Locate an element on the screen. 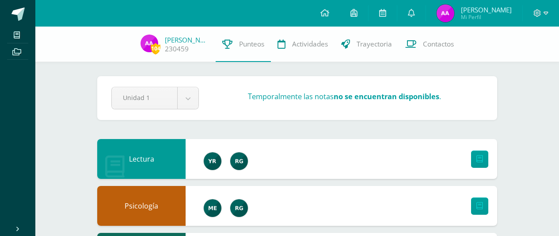 This screenshot has width=559, height=236. strong: no se encuentran disponibles is located at coordinates (387, 96).